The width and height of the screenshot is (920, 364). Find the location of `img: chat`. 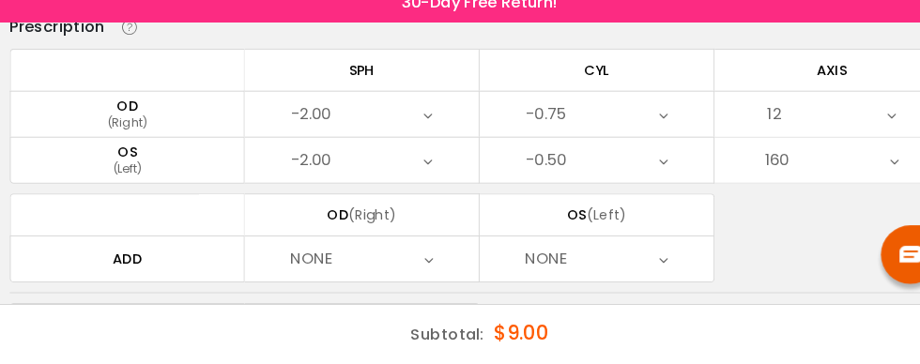

img: chat is located at coordinates (874, 260).